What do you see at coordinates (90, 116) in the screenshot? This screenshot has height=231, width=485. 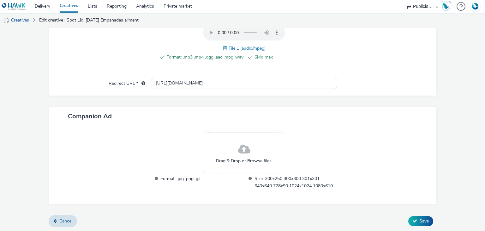 I see `span: Companion Ad` at bounding box center [90, 116].